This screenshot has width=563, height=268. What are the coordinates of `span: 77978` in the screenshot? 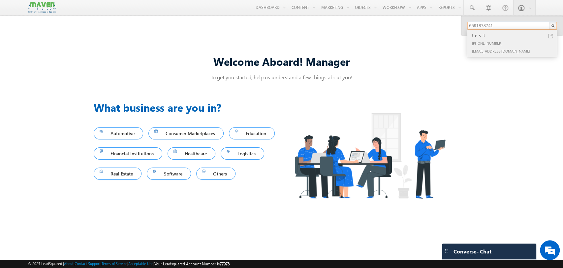 It's located at (225, 263).